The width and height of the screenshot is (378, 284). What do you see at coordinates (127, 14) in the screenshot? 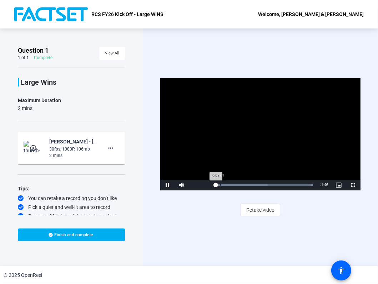
I see `p: RCS FY26 Kick Off - Large WINS` at bounding box center [127, 14].